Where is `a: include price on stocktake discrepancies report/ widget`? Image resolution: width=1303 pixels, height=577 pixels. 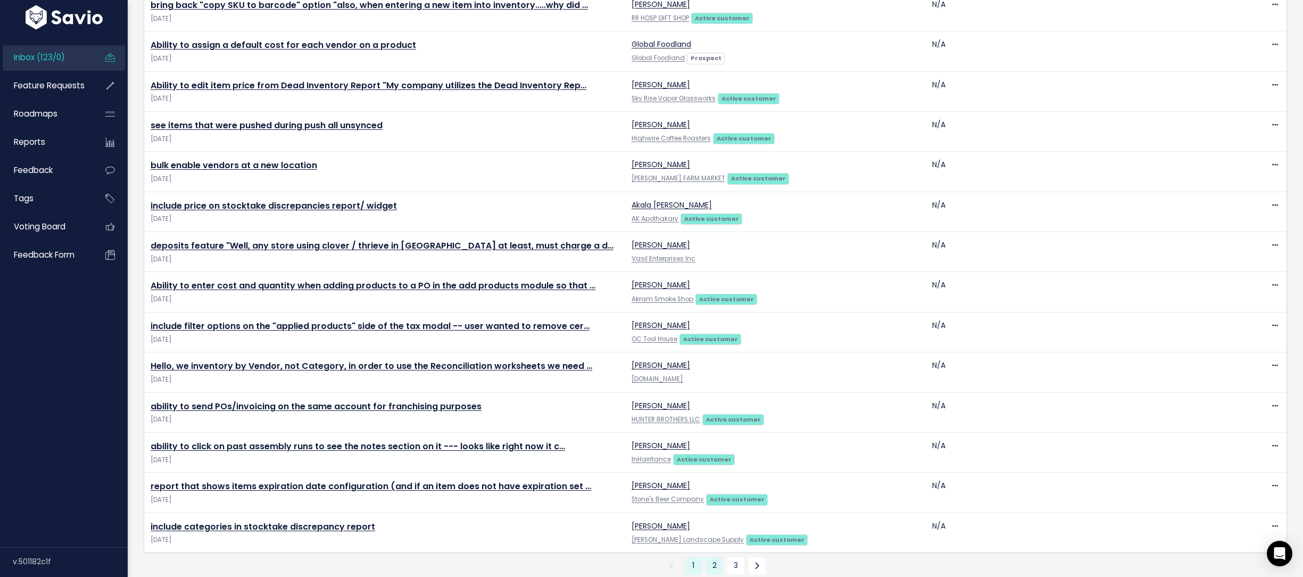 a: include price on stocktake discrepancies report/ widget is located at coordinates (273, 205).